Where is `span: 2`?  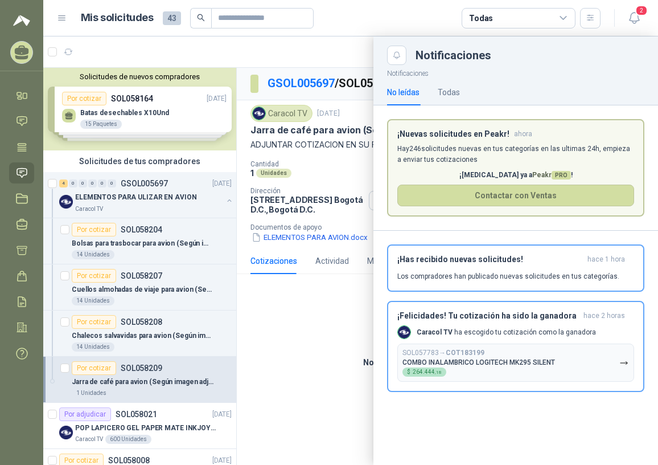
span: 2 is located at coordinates (642, 10).